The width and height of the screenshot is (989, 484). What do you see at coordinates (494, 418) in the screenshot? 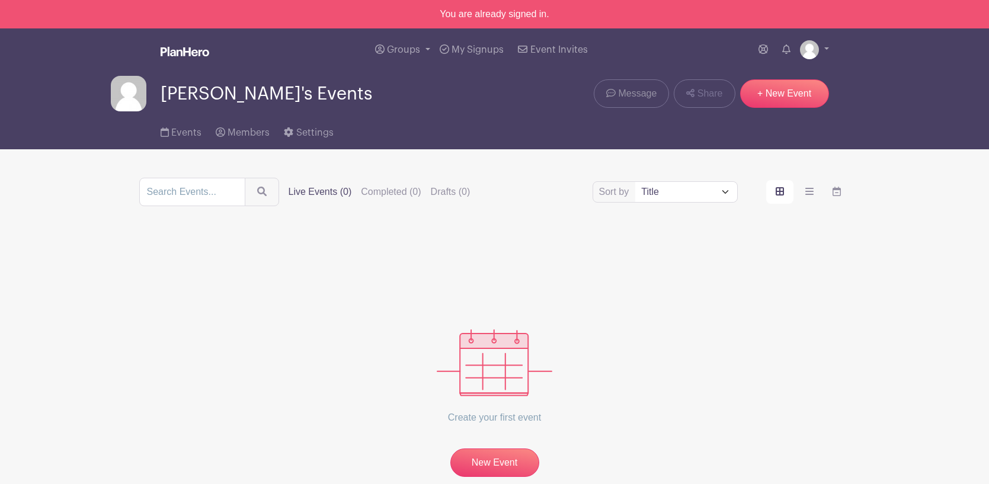
I see `p: Create your first event` at bounding box center [494, 418].